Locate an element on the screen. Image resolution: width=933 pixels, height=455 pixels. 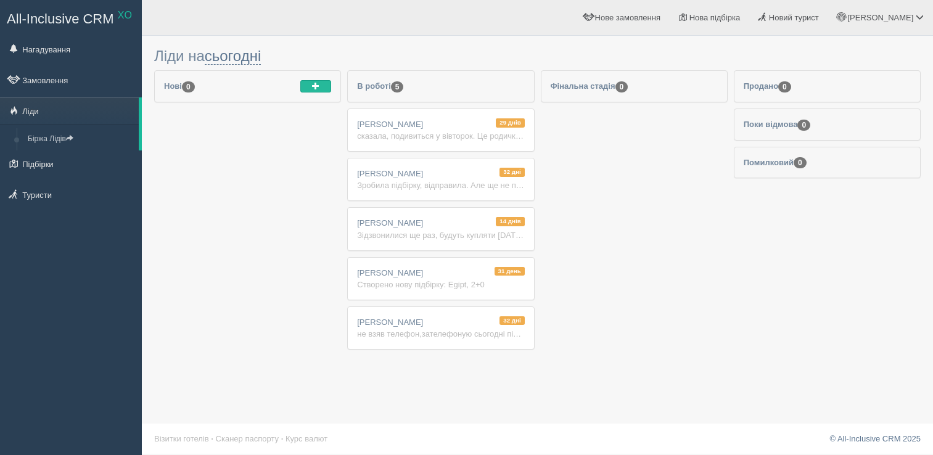
span: All-Inclusive CRM is located at coordinates (60, 19).